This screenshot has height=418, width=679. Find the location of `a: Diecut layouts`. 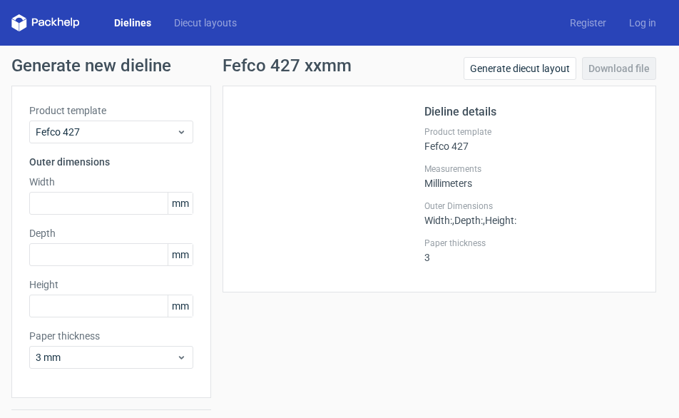

a: Diecut layouts is located at coordinates (205, 23).